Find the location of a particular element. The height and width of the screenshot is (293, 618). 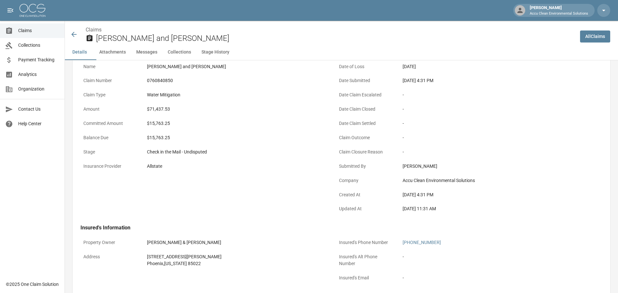

div: 0760840850 is located at coordinates (236, 80).